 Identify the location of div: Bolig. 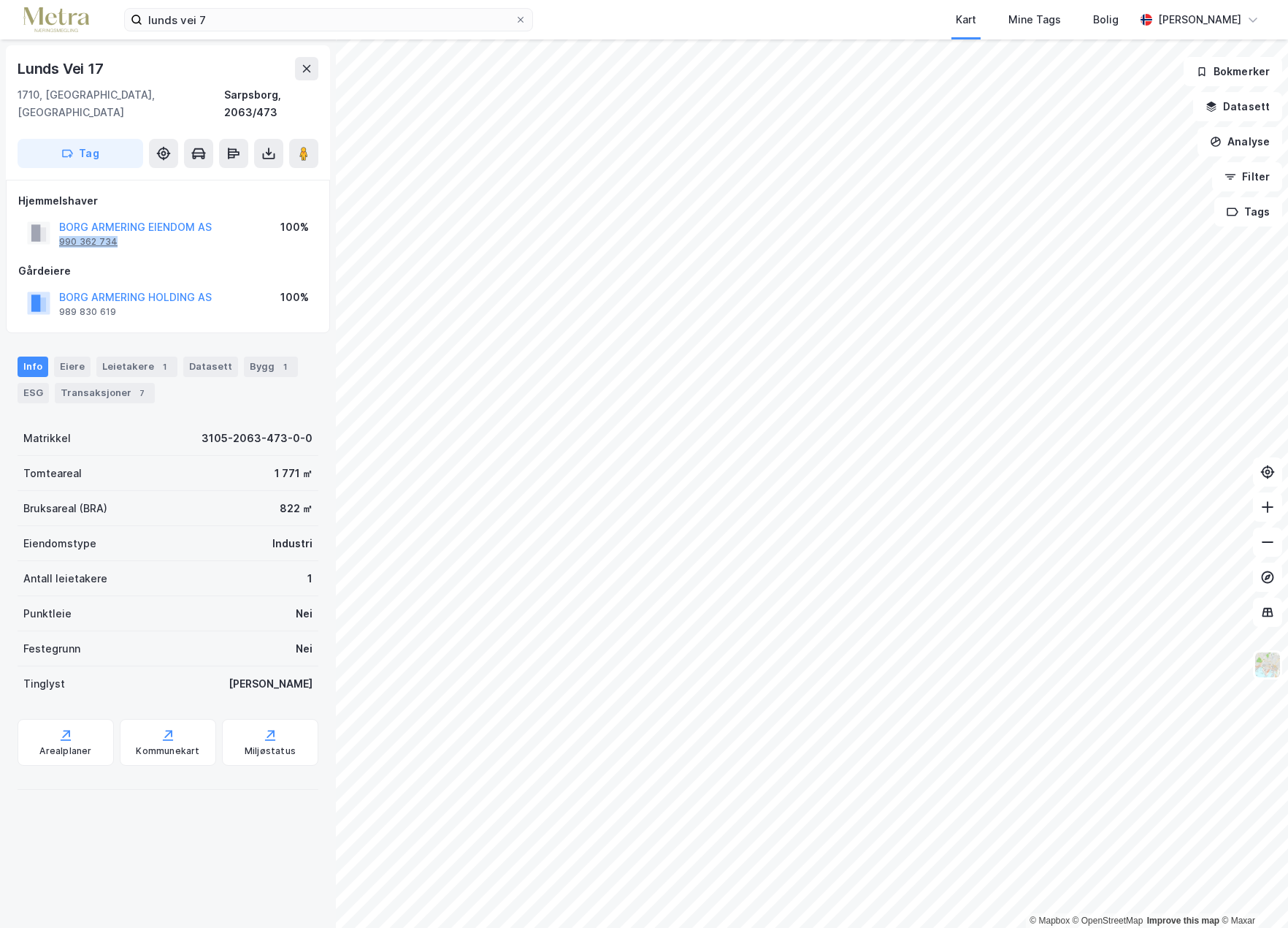
(1105, 20).